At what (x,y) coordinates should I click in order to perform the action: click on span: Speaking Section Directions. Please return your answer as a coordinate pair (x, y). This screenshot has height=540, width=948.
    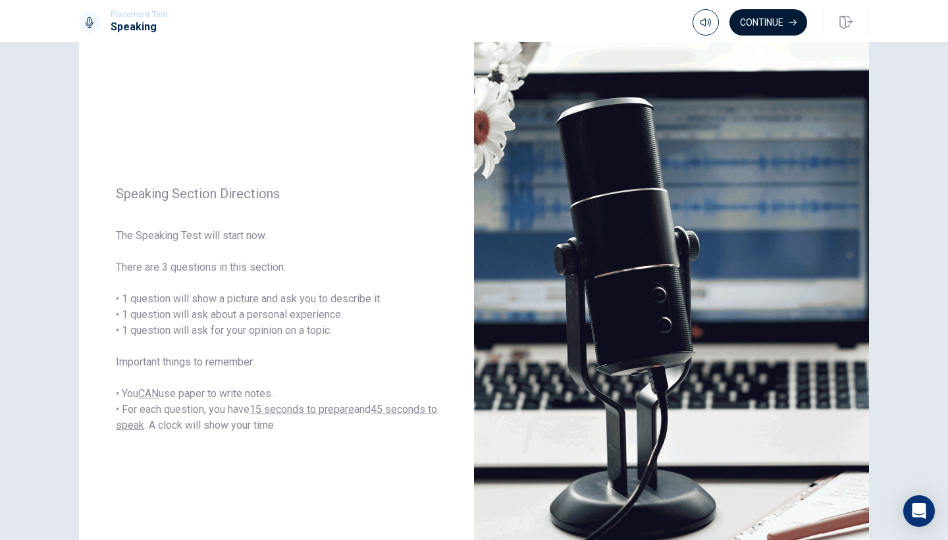
    Looking at the image, I should click on (276, 193).